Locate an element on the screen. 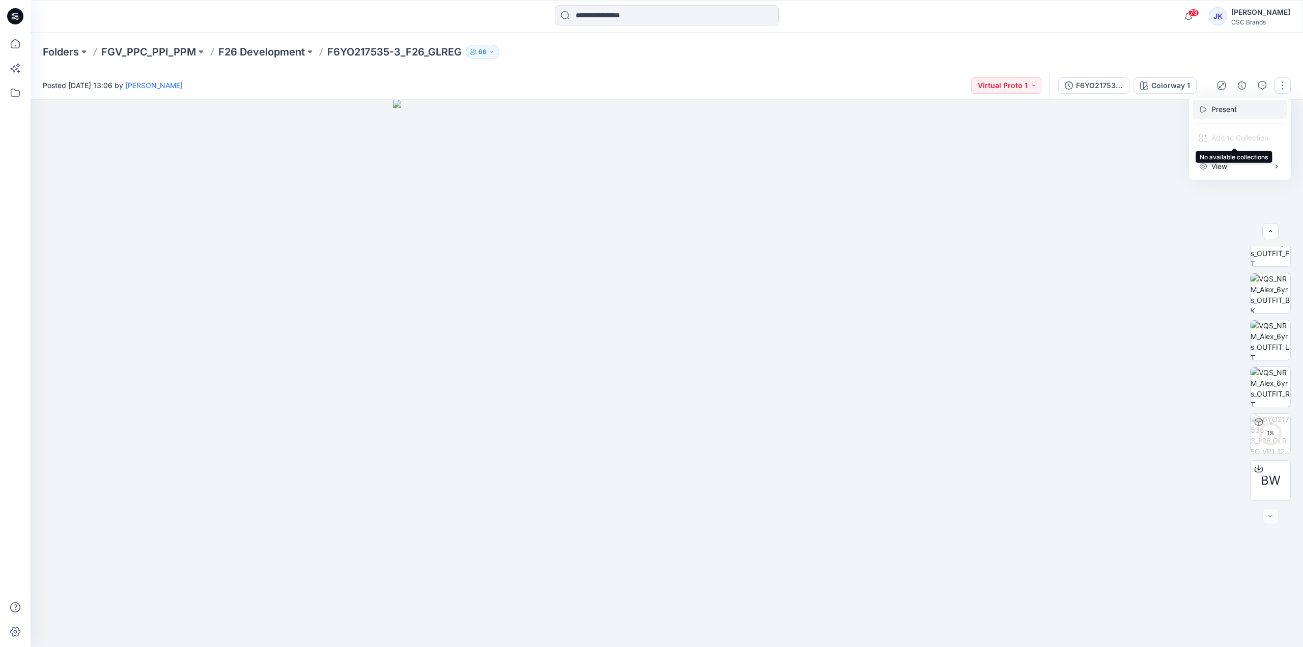 The height and width of the screenshot is (647, 1303). a: FGV_PPC_PPI_PPM is located at coordinates (149, 52).